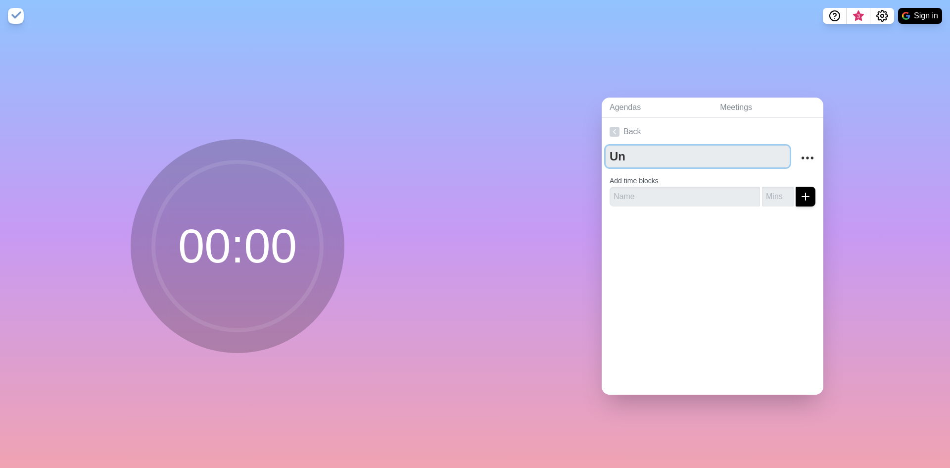 The image size is (950, 468). I want to click on button: Settings, so click(882, 16).